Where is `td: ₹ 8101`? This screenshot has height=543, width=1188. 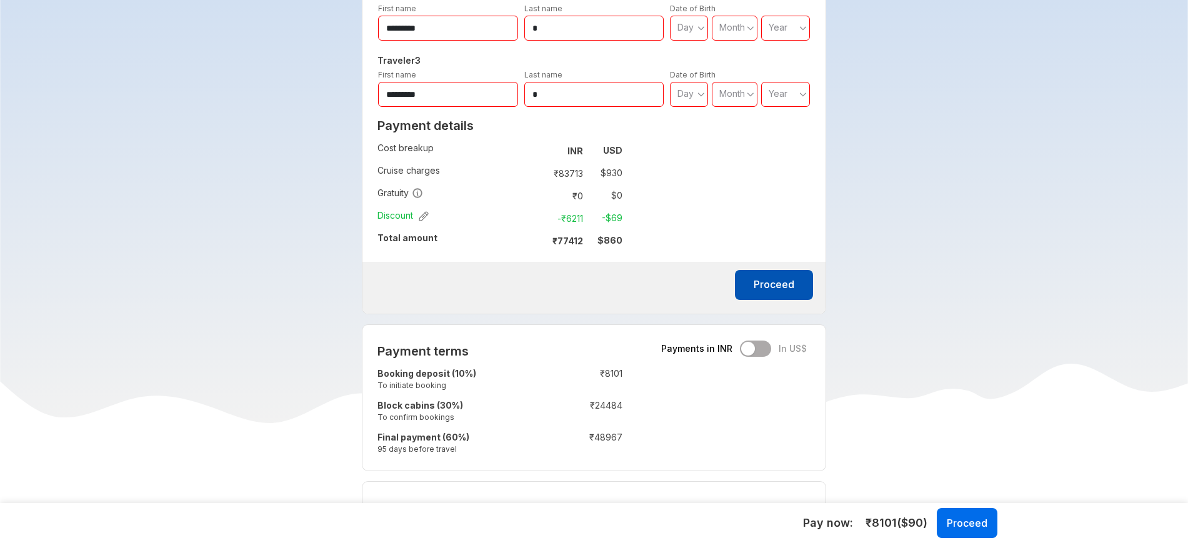
td: ₹ 8101 is located at coordinates (585, 381).